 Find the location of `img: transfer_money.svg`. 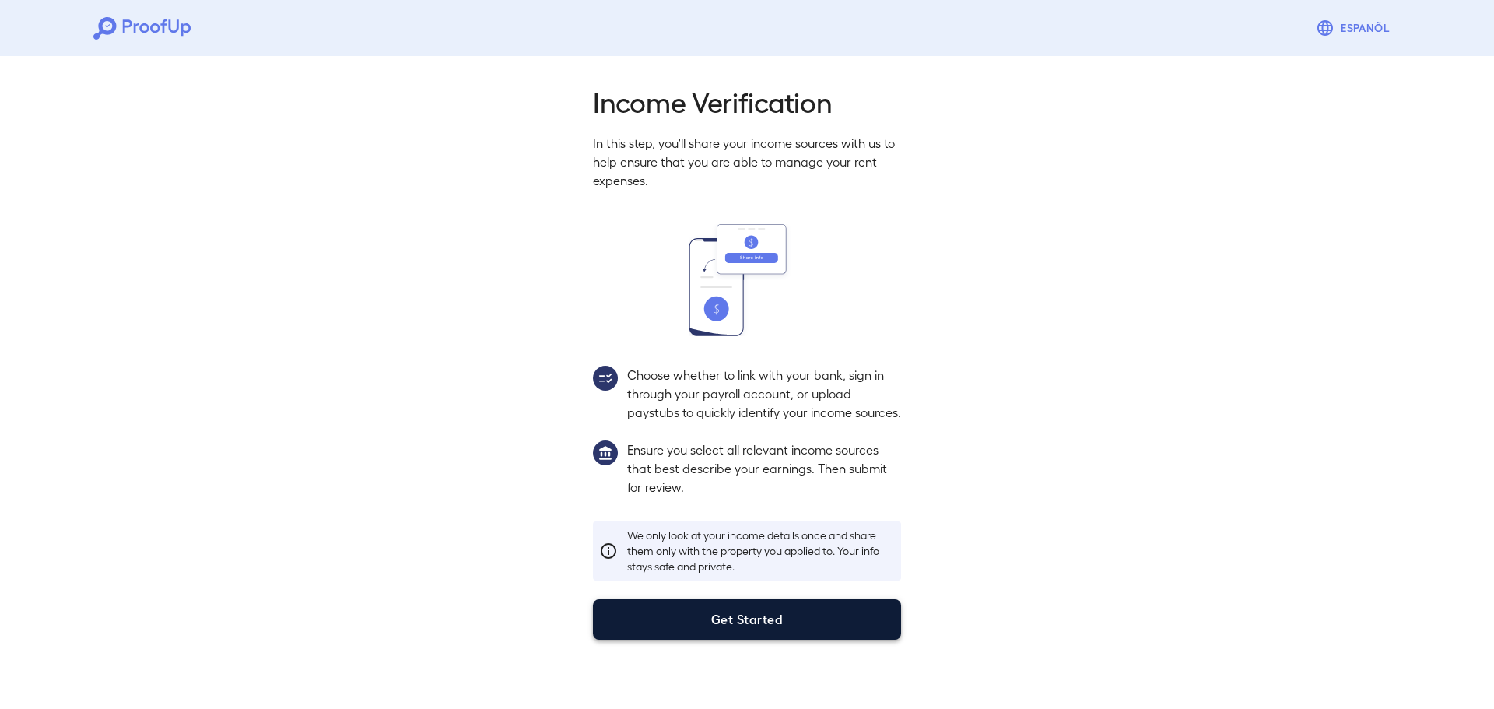

img: transfer_money.svg is located at coordinates (747, 280).